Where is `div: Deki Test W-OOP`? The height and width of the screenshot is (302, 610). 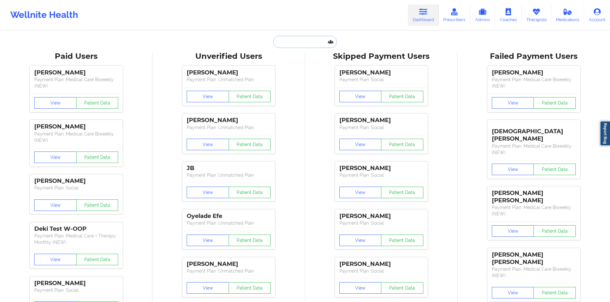 div: Deki Test W-OOP is located at coordinates (76, 229).